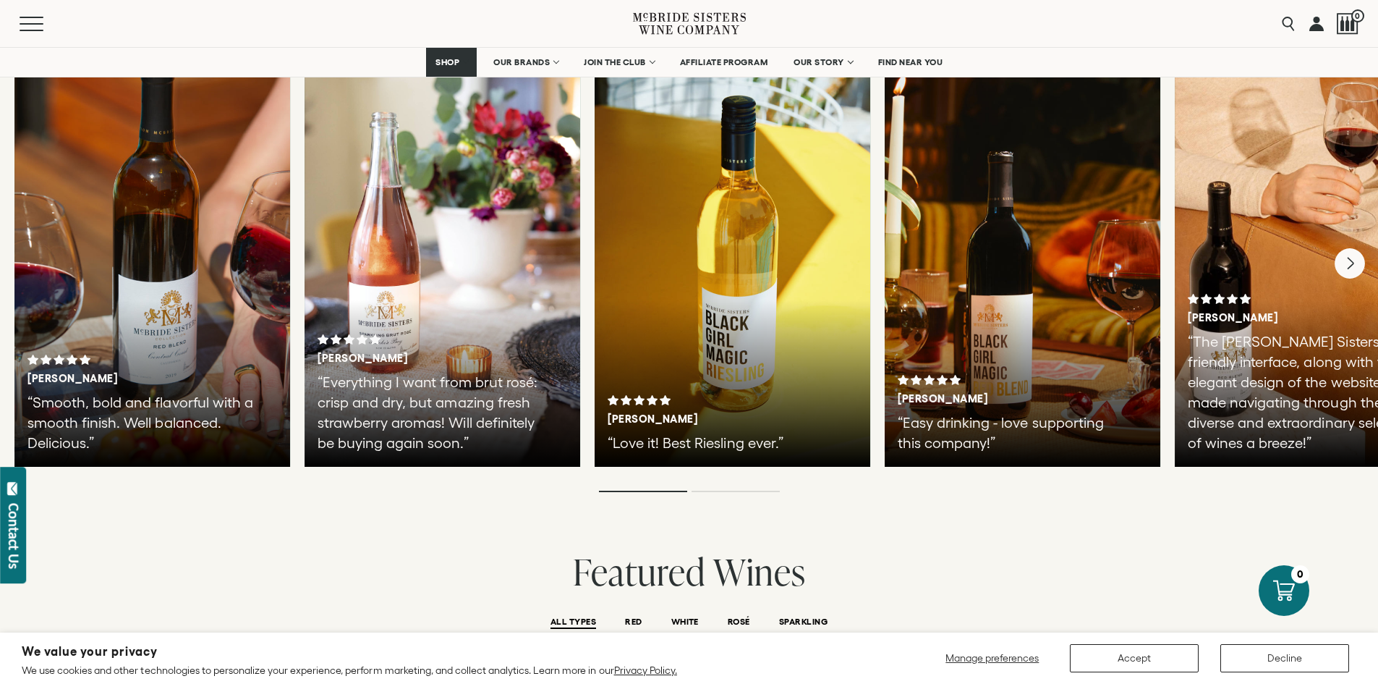 The height and width of the screenshot is (684, 1378). Describe the element at coordinates (723, 443) in the screenshot. I see `p: “Love it! Best Riesling ever.”` at that location.